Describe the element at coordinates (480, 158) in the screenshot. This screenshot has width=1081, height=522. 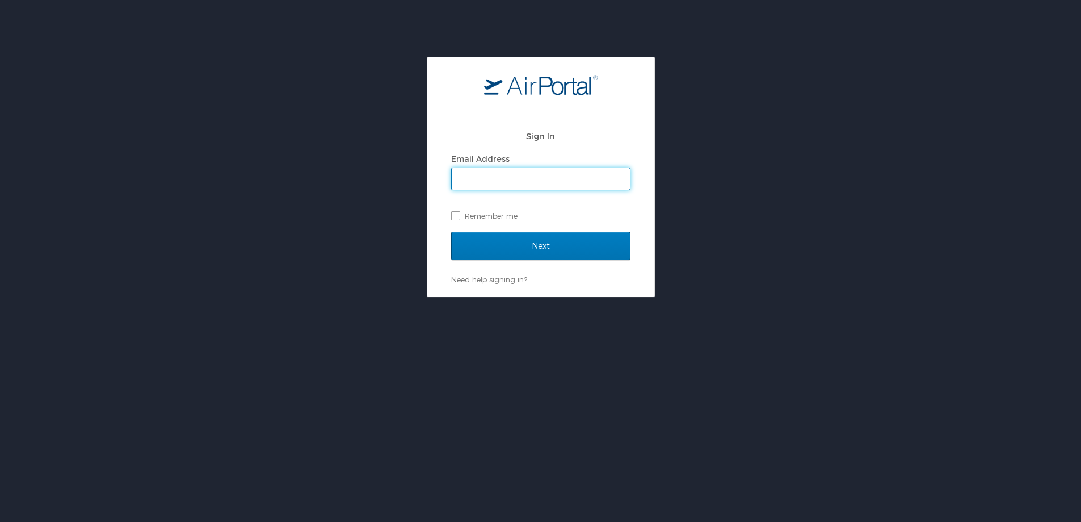
I see `label: Email Address` at that location.